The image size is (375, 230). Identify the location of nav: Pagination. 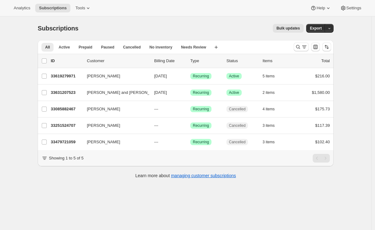
(321, 158).